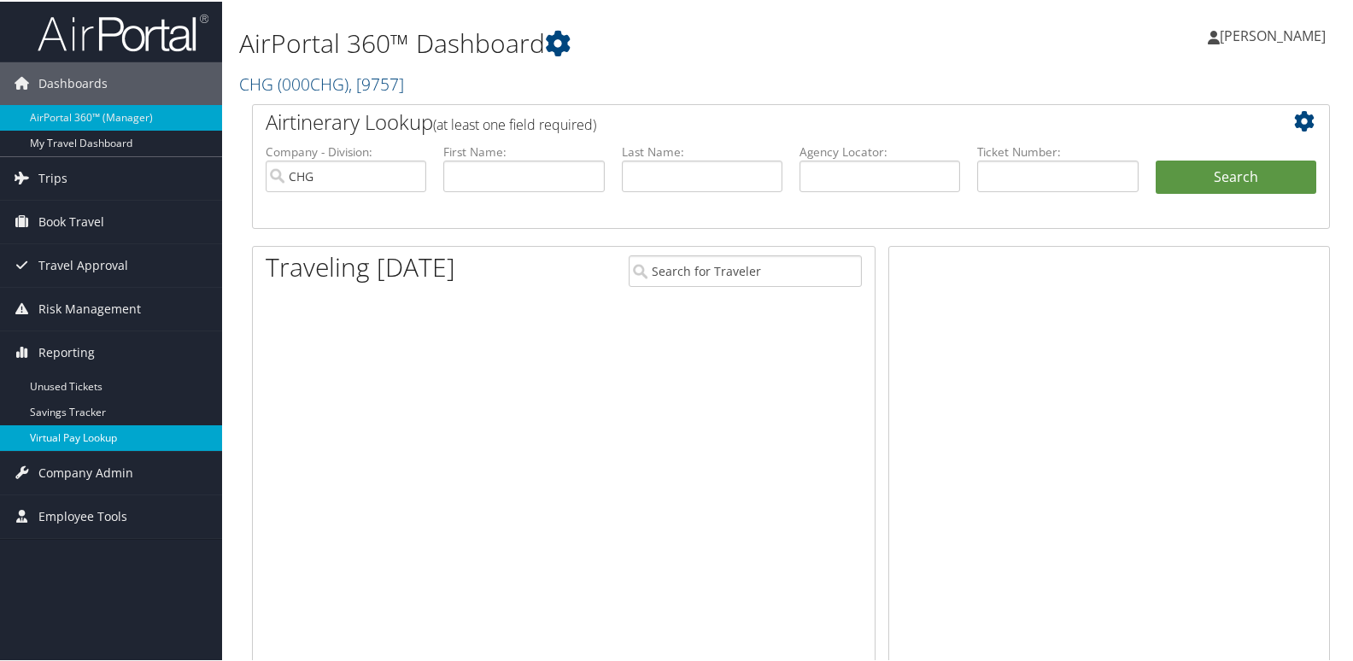 The image size is (1353, 661). I want to click on h2: Airtinerary Lookup, so click(746, 120).